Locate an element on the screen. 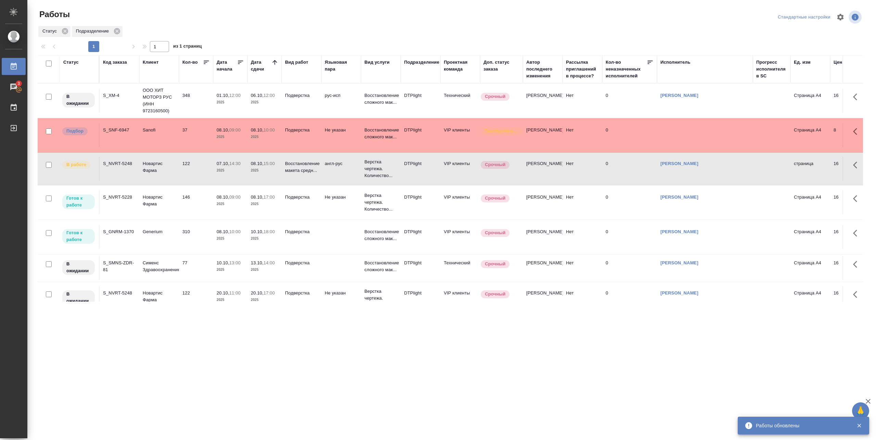 This screenshot has width=876, height=440. div: Проектная команда is located at coordinates (460, 66).